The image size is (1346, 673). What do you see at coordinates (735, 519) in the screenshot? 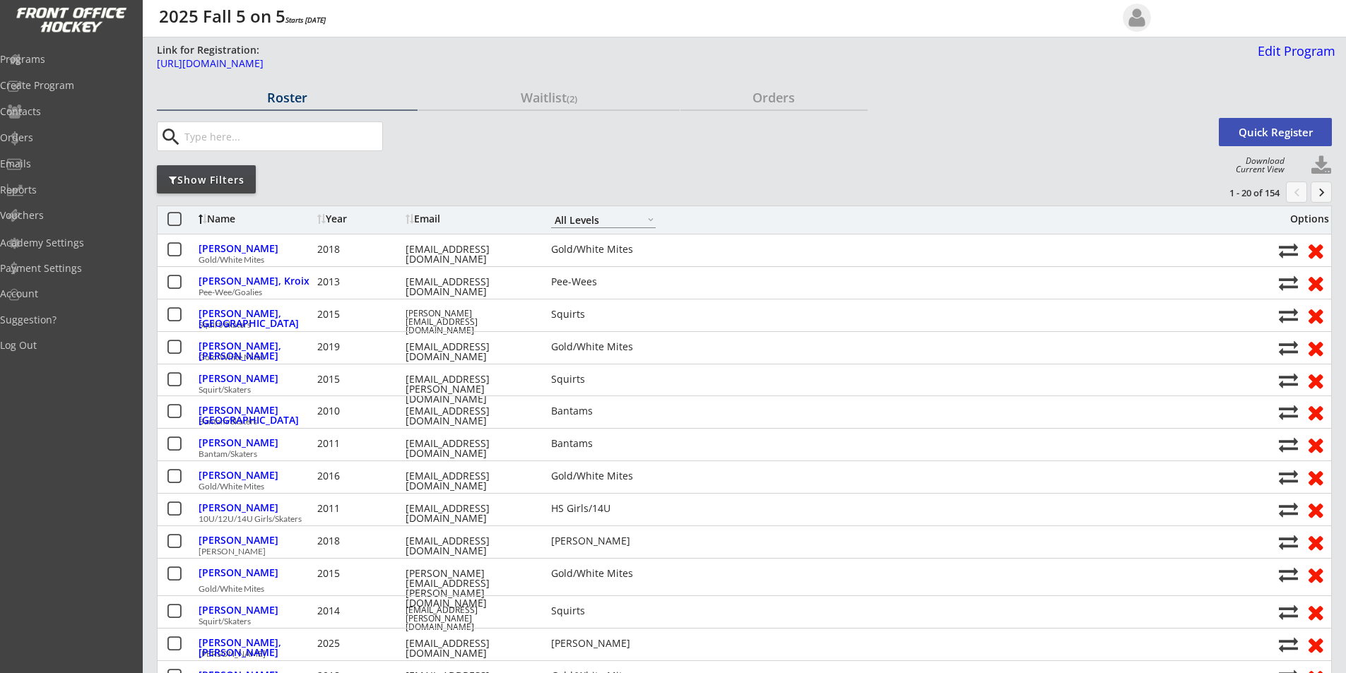
I see `div: 10U/12U/14U Girls/Skaters` at bounding box center [735, 519].